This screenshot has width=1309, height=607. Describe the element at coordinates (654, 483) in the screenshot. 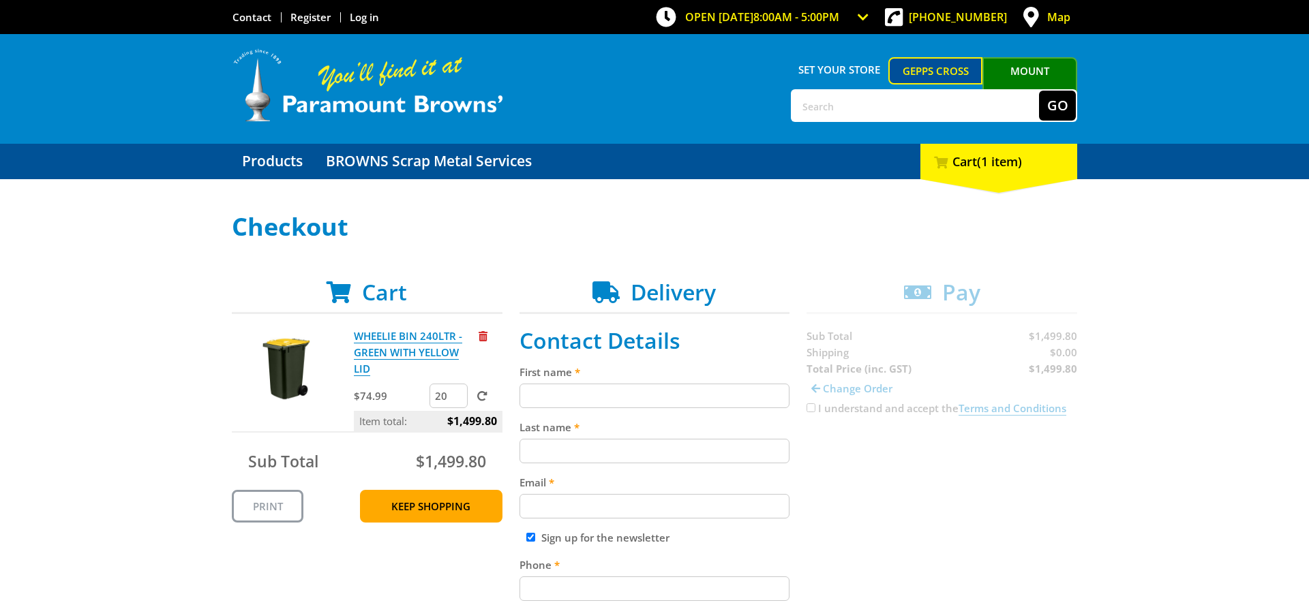

I see `label: Email` at that location.